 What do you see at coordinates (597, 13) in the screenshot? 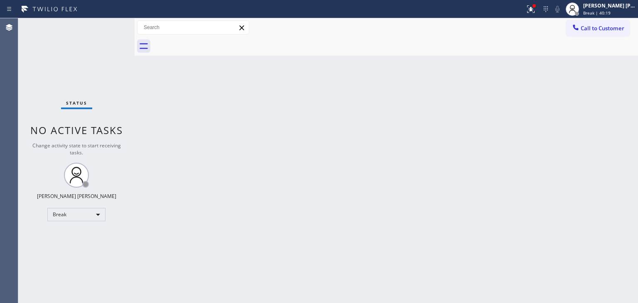
I see `span: Break | 40:19` at bounding box center [597, 13].